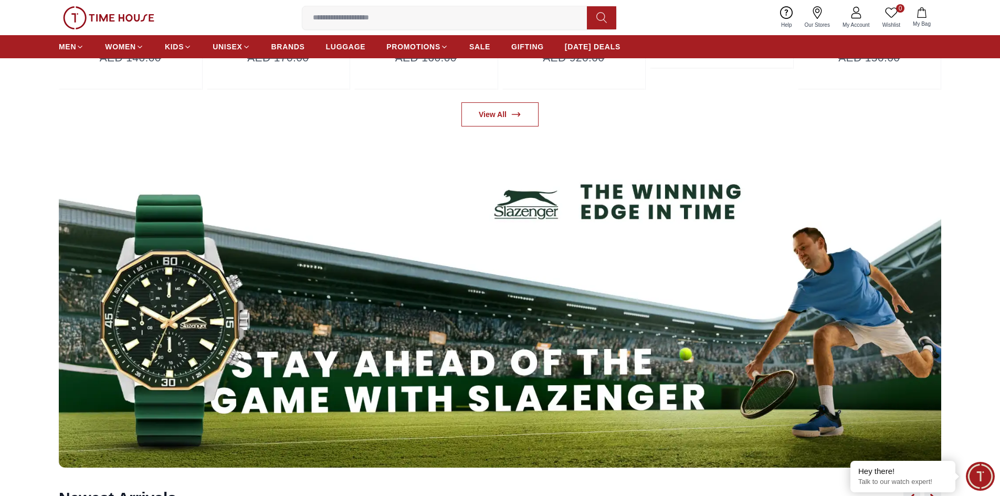  What do you see at coordinates (71, 47) in the screenshot?
I see `a: MEN` at bounding box center [71, 47].